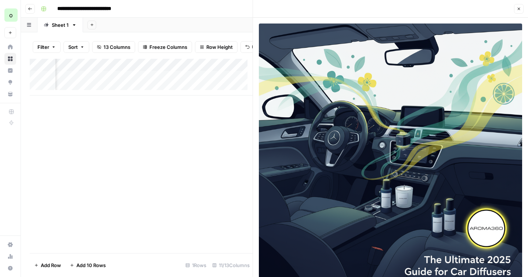 The height and width of the screenshot is (277, 528). I want to click on a: Home, so click(10, 47).